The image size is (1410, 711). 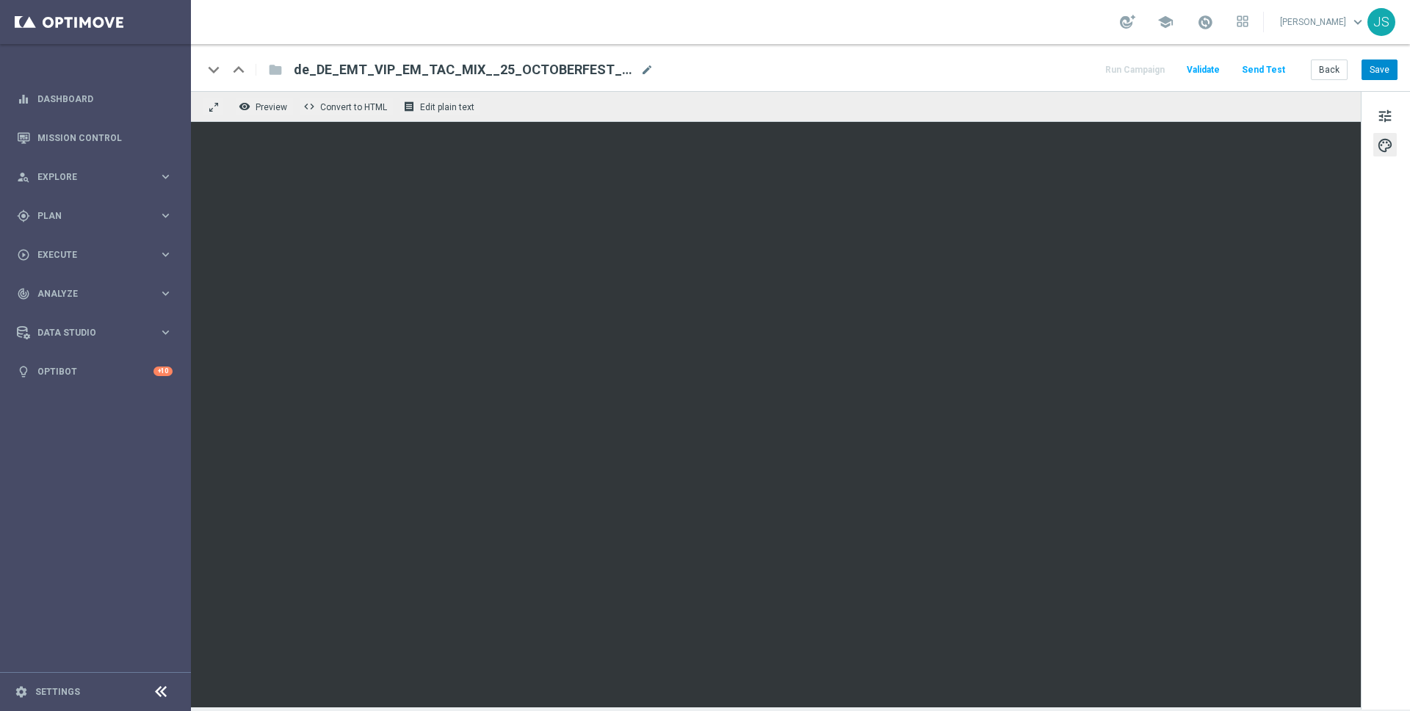 What do you see at coordinates (98, 333) in the screenshot?
I see `span: Data Studio` at bounding box center [98, 333].